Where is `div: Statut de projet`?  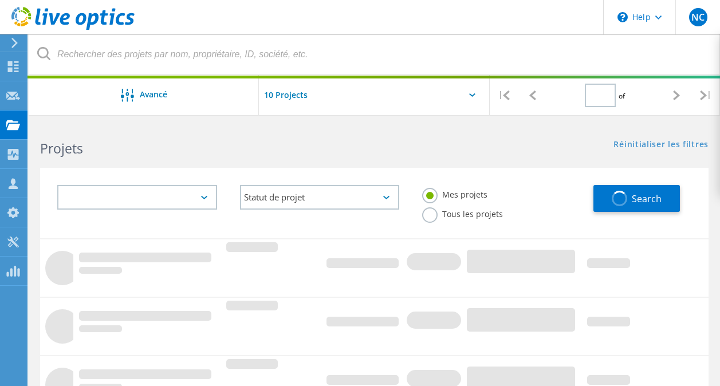 div: Statut de projet is located at coordinates (320, 197).